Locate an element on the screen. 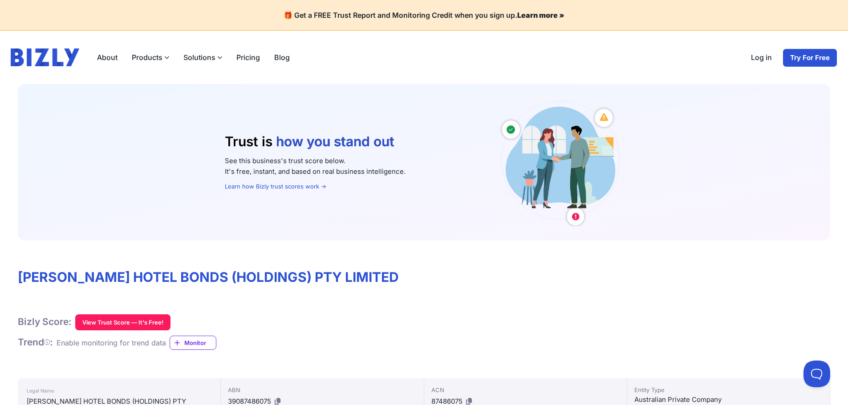 The height and width of the screenshot is (405, 848). a: Learn more » is located at coordinates (541, 15).